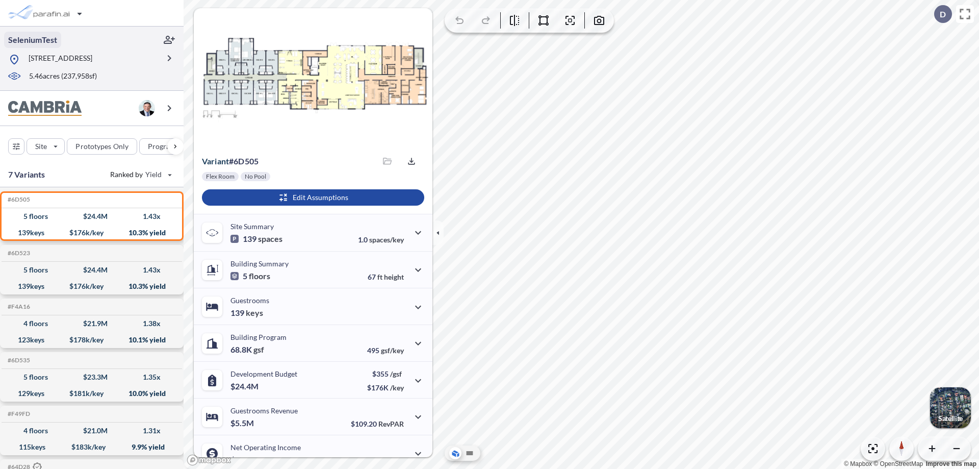 The width and height of the screenshot is (979, 469). I want to click on p: Site Summary, so click(252, 226).